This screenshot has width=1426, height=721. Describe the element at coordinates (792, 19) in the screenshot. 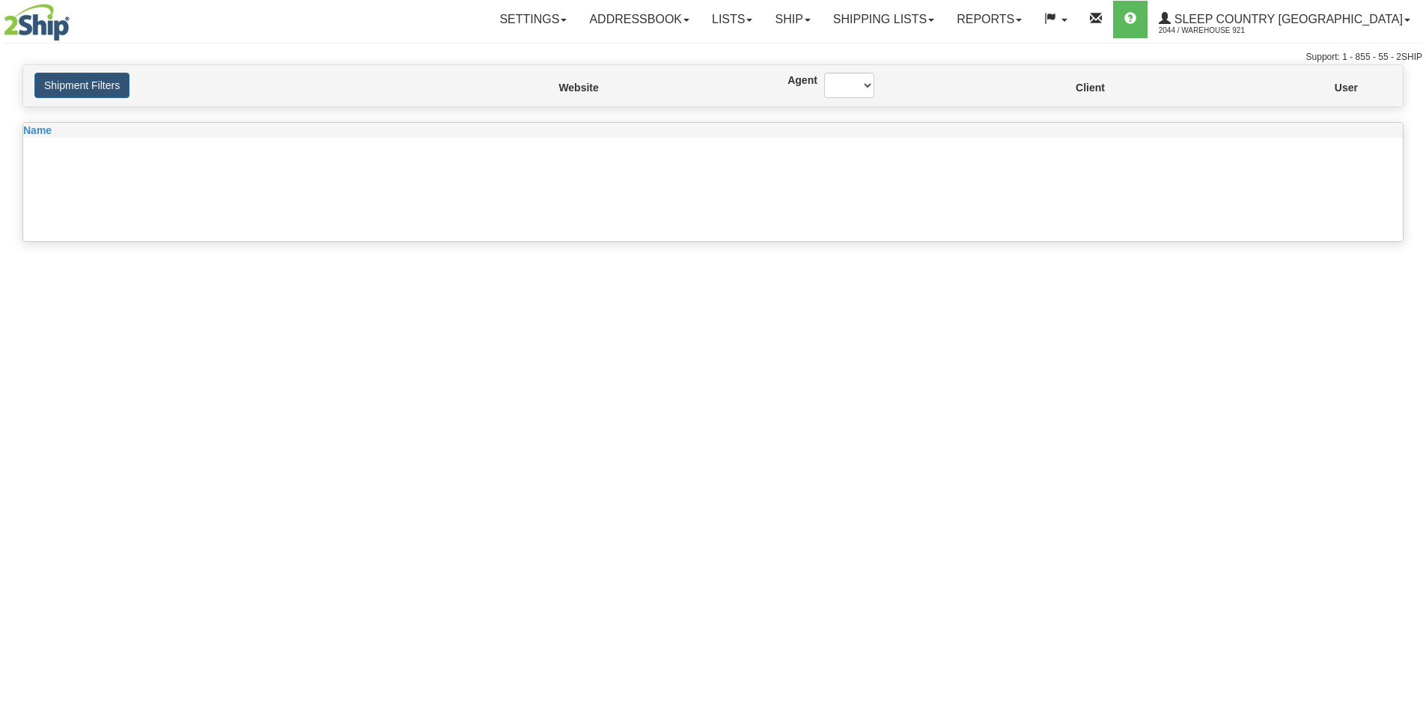

I see `a: Ship` at that location.